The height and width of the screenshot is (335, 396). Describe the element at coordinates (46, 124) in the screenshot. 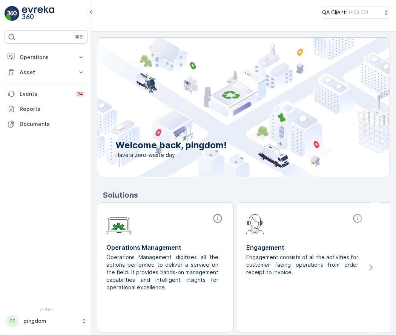

I see `a: Documents` at that location.